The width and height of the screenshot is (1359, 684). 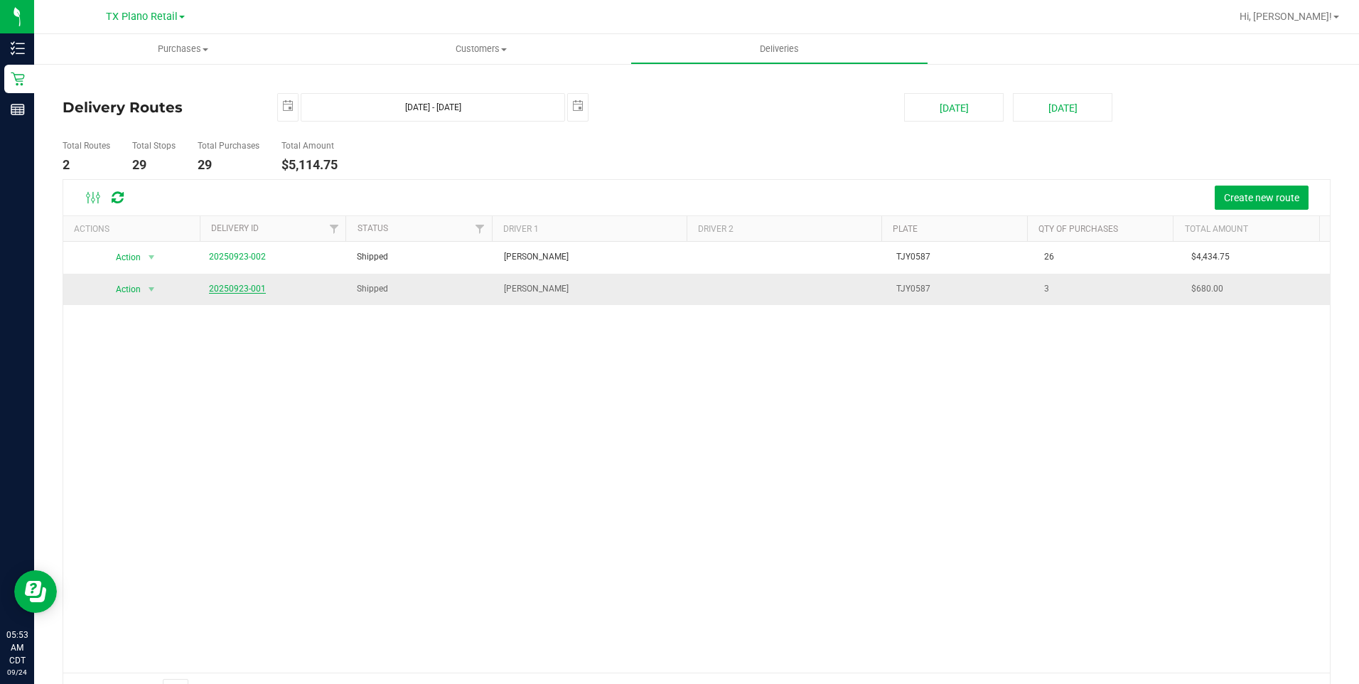 What do you see at coordinates (784, 228) in the screenshot?
I see `th: Driver 2` at bounding box center [784, 228].